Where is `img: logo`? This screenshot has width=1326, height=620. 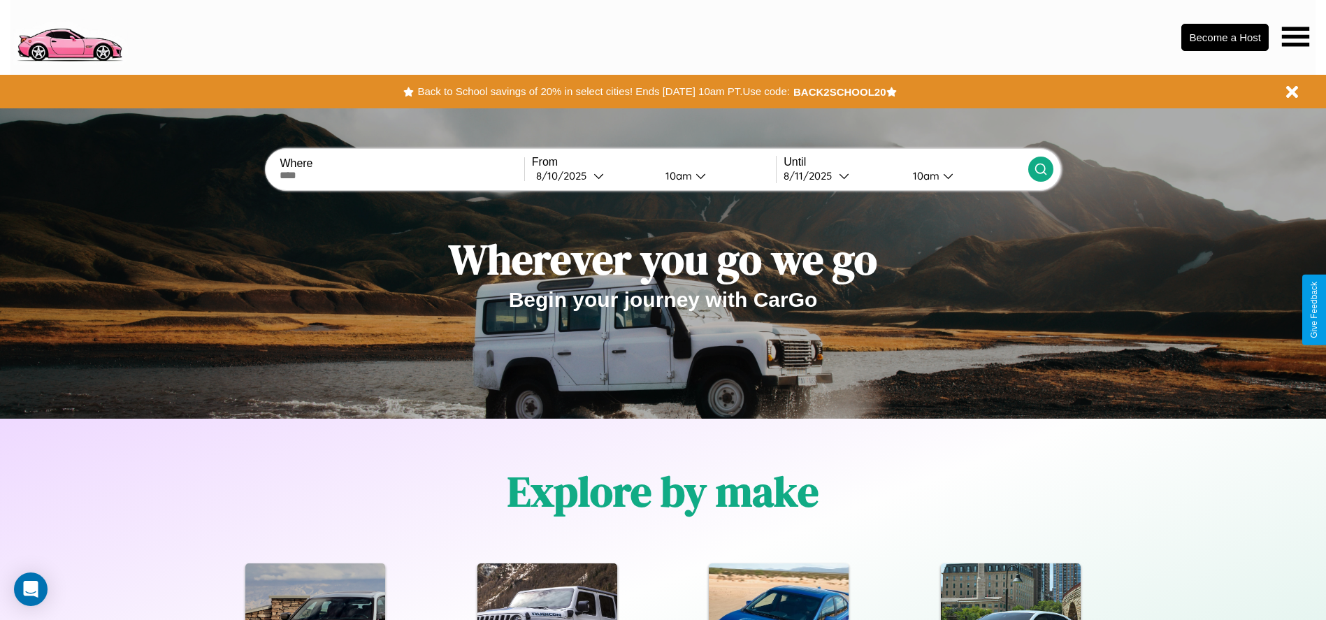
img: logo is located at coordinates (69, 36).